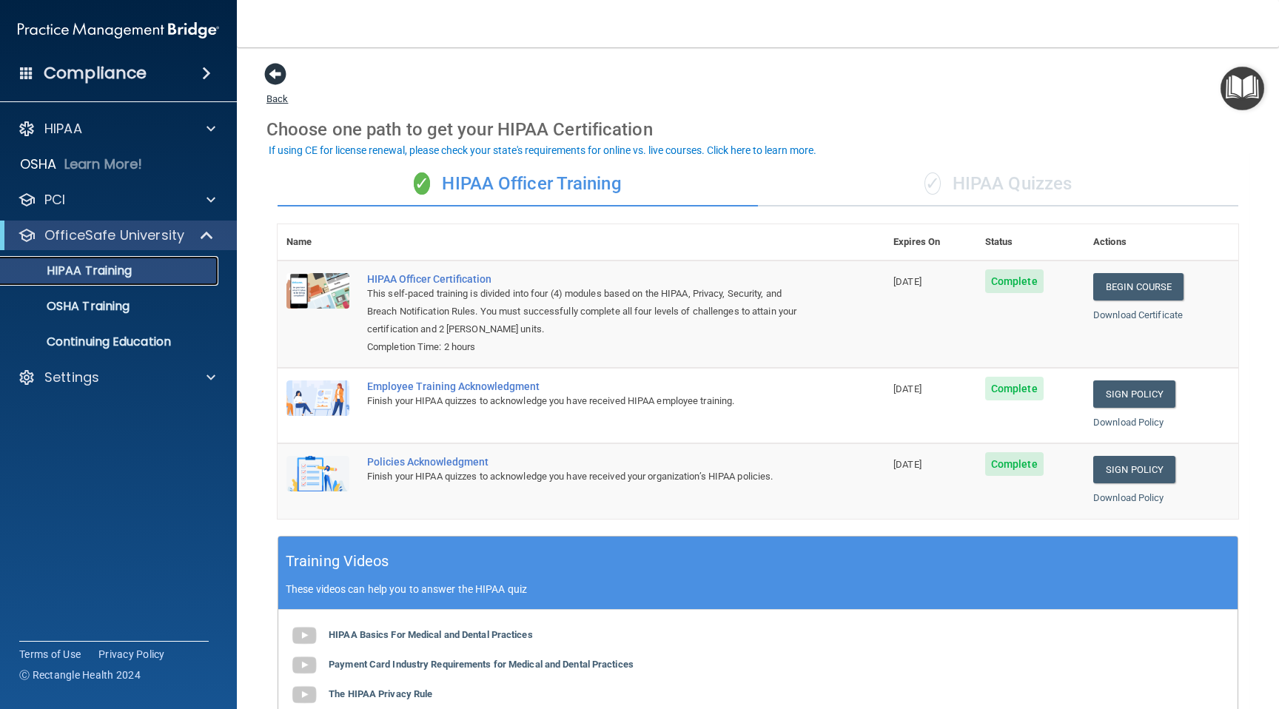  What do you see at coordinates (481, 664) in the screenshot?
I see `b: Payment Card Industry Requirements for Medical and Dental Practices` at bounding box center [481, 664].